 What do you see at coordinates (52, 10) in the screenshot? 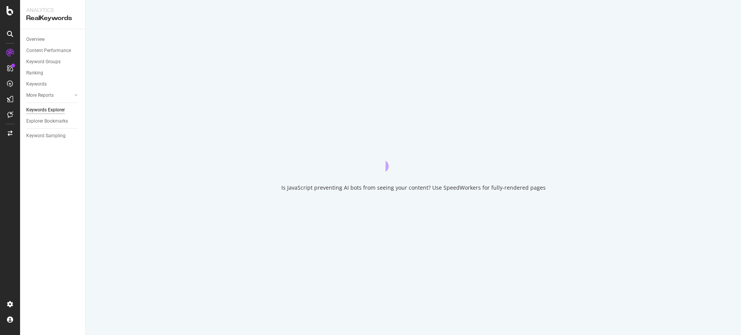
I see `div: Analytics` at bounding box center [52, 10].